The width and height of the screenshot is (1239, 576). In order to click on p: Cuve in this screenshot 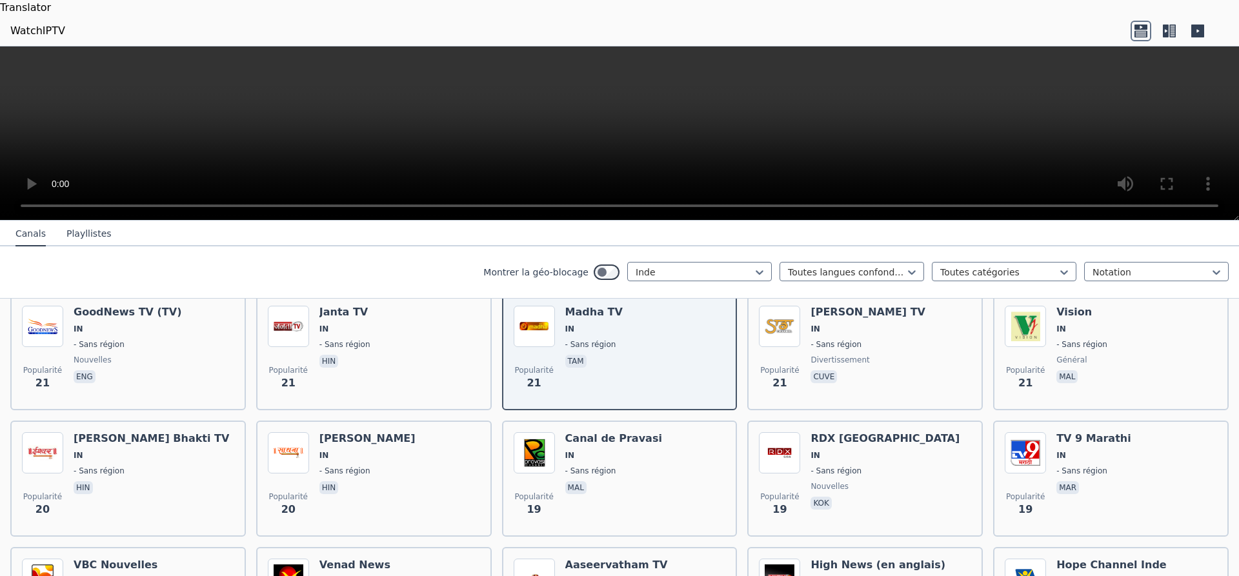, I will do `click(823, 377)`.